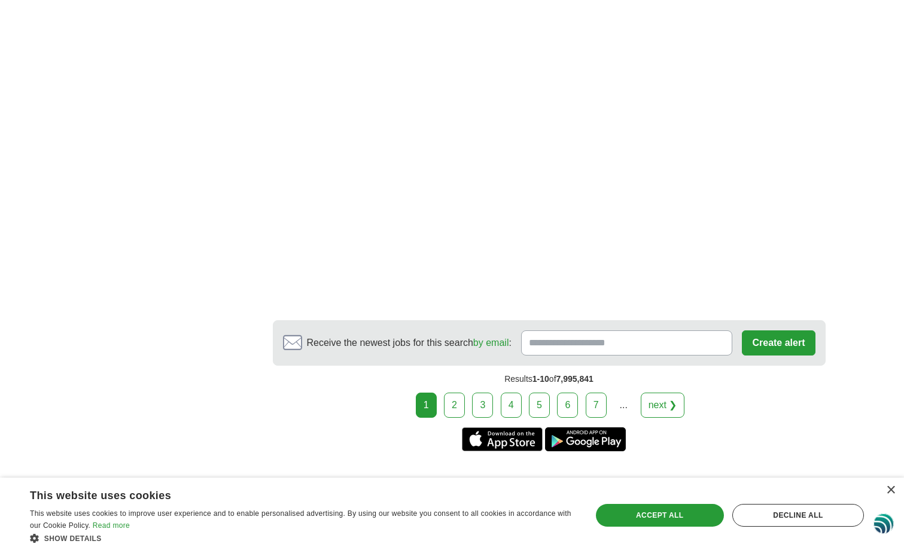 The height and width of the screenshot is (553, 904). Describe the element at coordinates (287, 494) in the screenshot. I see `div: This website uses cookies` at that location.